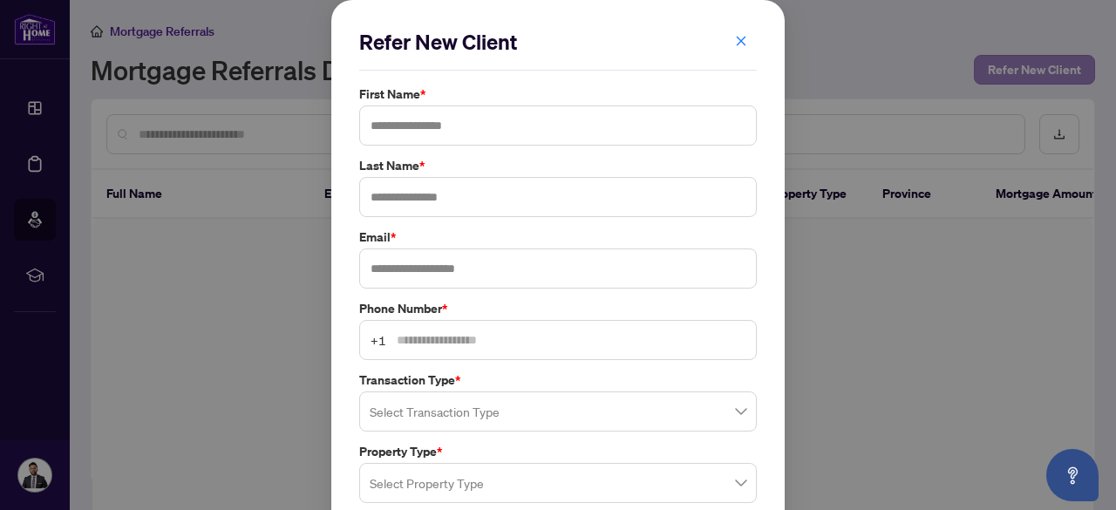  I want to click on label: Property Type, so click(558, 452).